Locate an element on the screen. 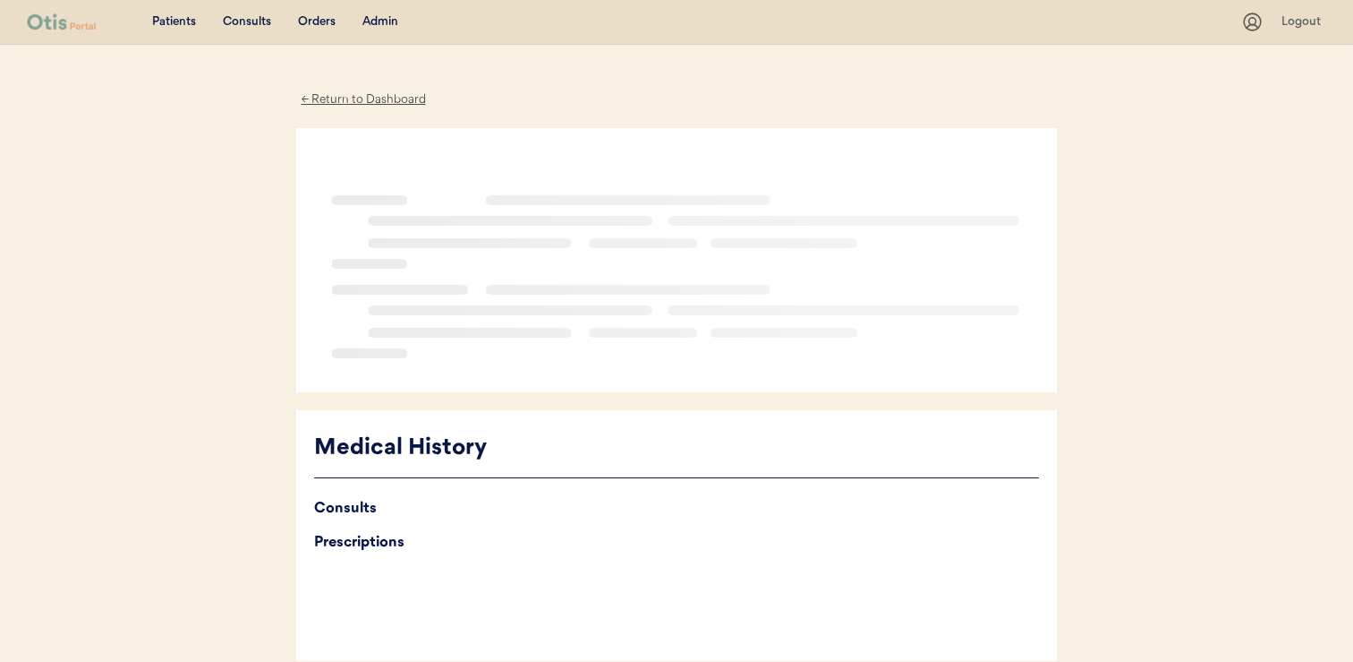 This screenshot has height=662, width=1353. div: Medical History is located at coordinates (677, 448).